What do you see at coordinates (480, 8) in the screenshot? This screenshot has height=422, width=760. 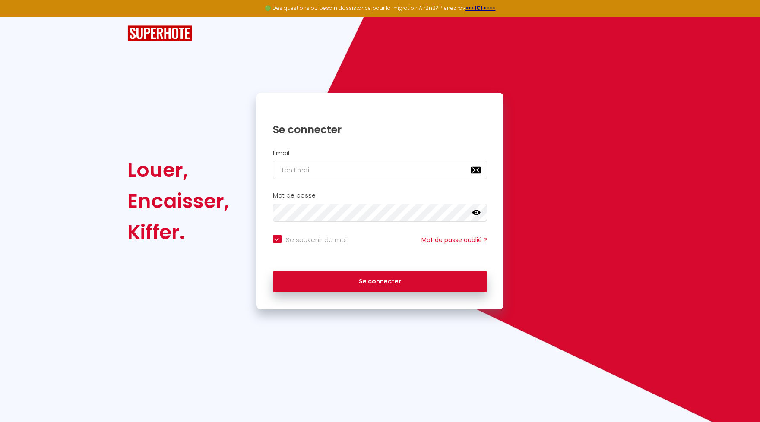 I see `strong: >>> ICI <<<<` at bounding box center [480, 8].